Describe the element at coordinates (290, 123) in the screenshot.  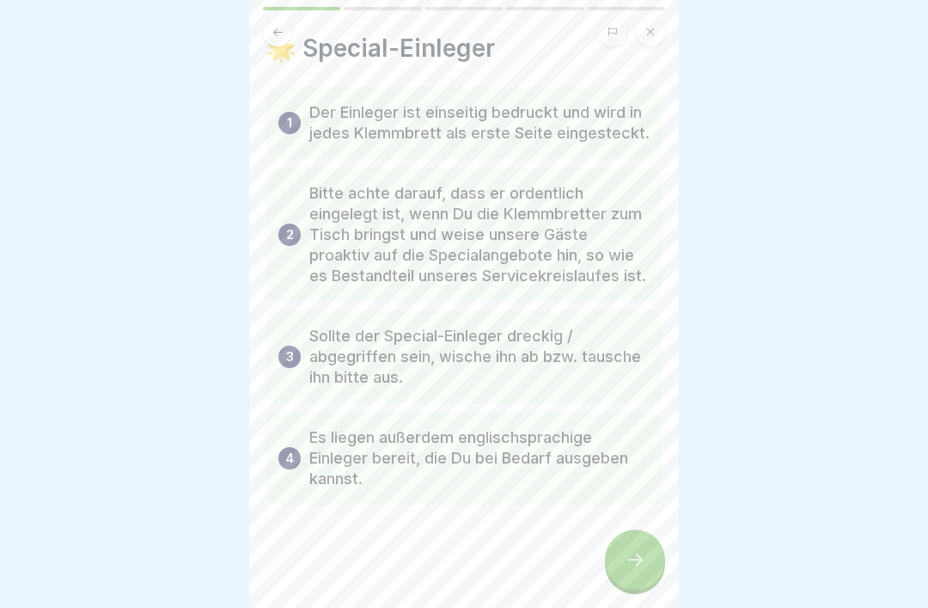
I see `p: 1` at that location.